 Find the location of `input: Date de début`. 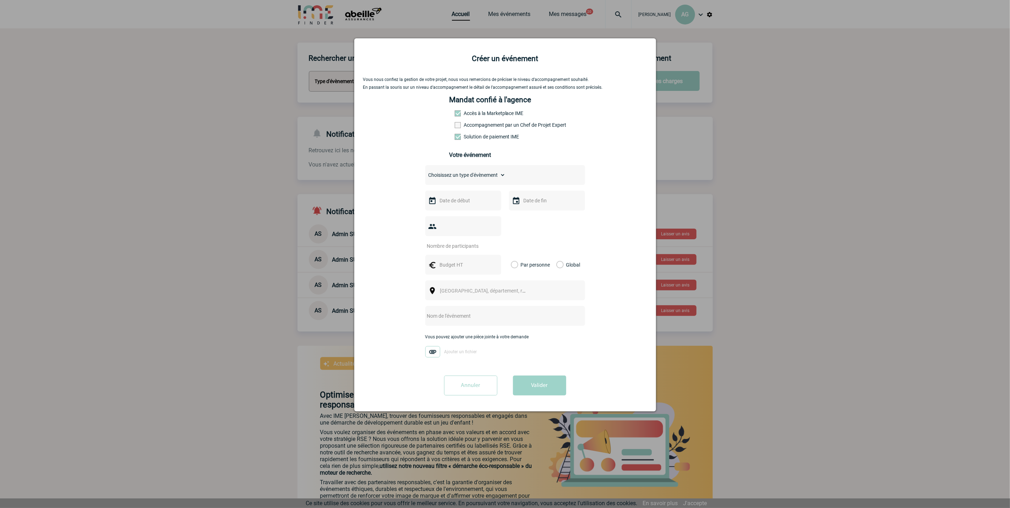

input: Date de début is located at coordinates (463, 201).